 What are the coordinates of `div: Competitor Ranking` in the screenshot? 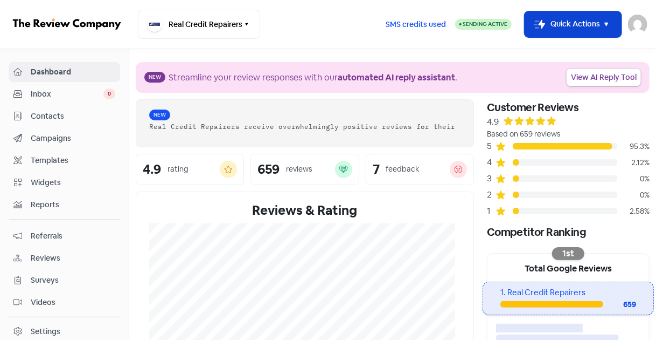 It's located at (569, 232).